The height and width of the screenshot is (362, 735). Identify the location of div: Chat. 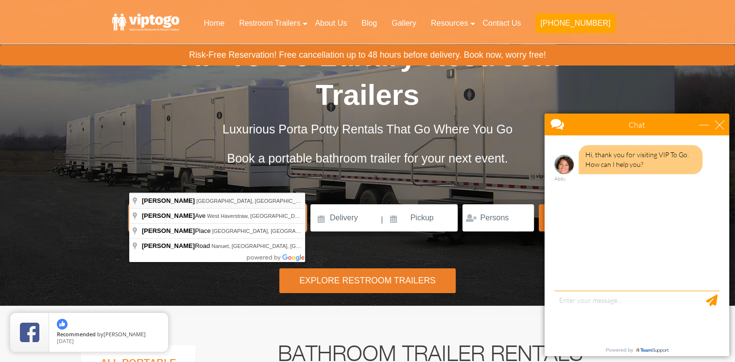
(98, 17).